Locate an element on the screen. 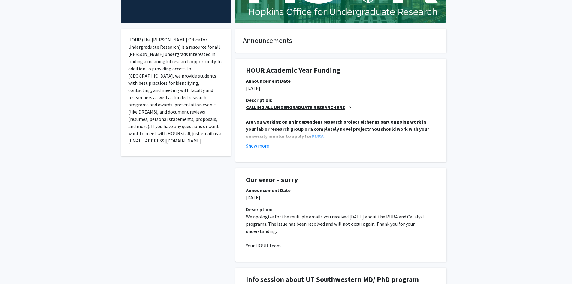  h1: HOUR Academic Year Funding is located at coordinates (341, 70).